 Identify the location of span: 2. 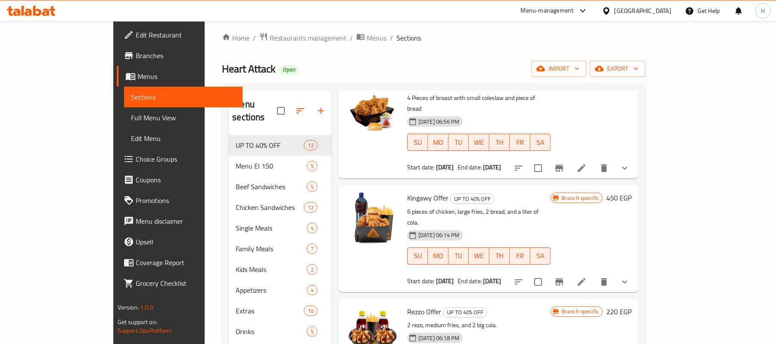
(312, 269).